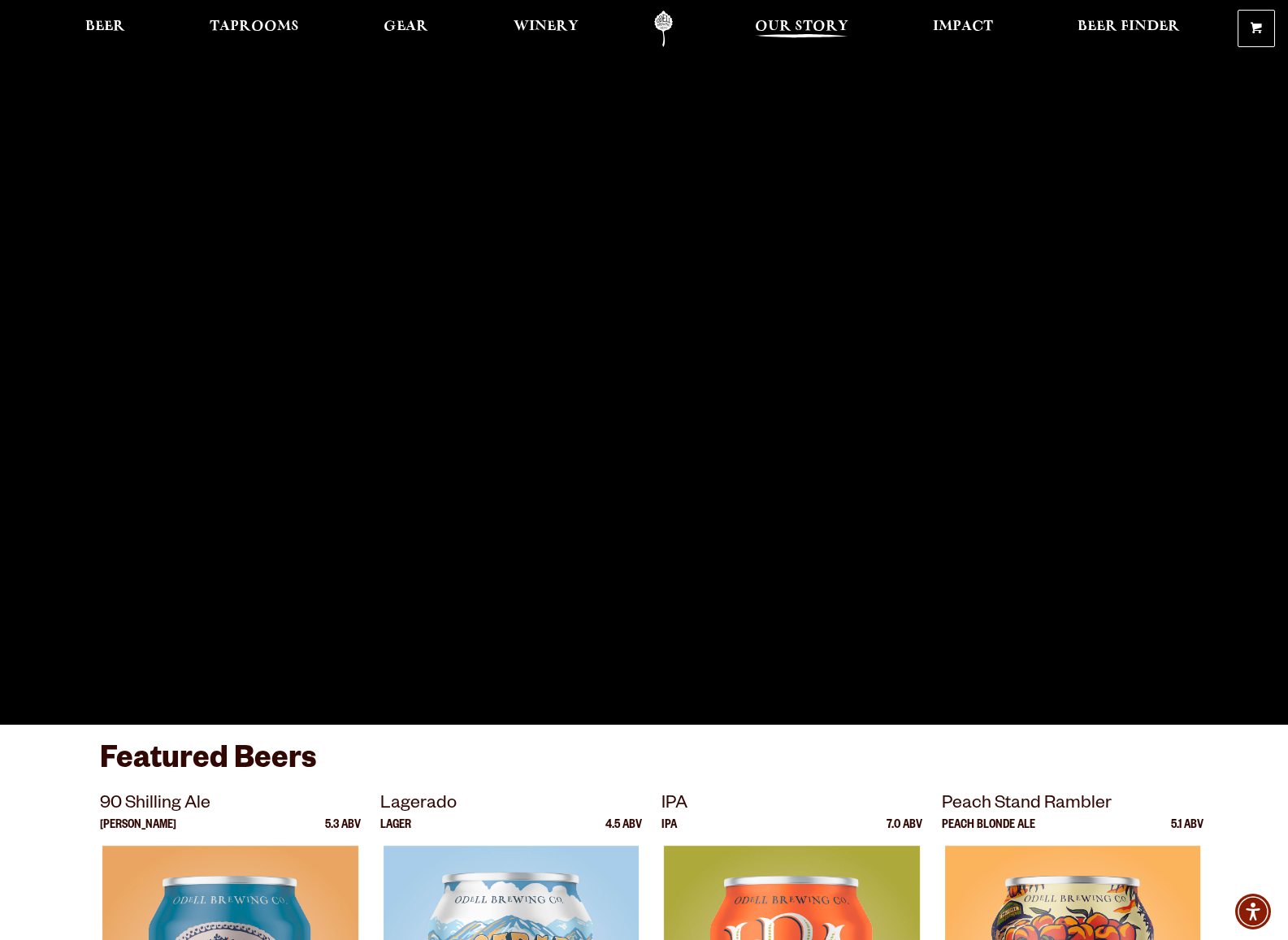 This screenshot has height=940, width=1288. Describe the element at coordinates (1187, 833) in the screenshot. I see `p: 5.1 ABV` at that location.